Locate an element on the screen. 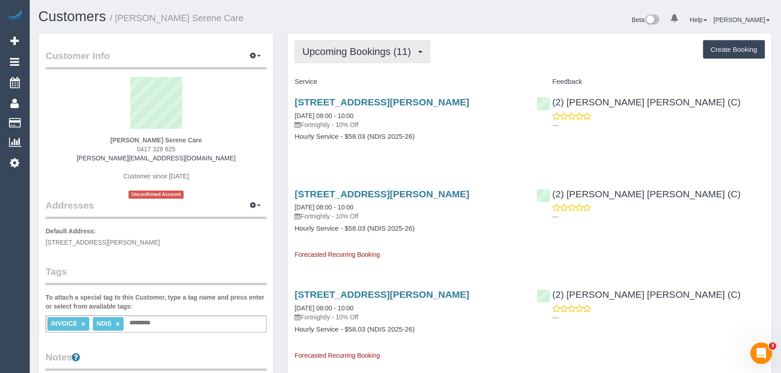 This screenshot has width=781, height=373. img: Automaid Logo is located at coordinates (14, 15).